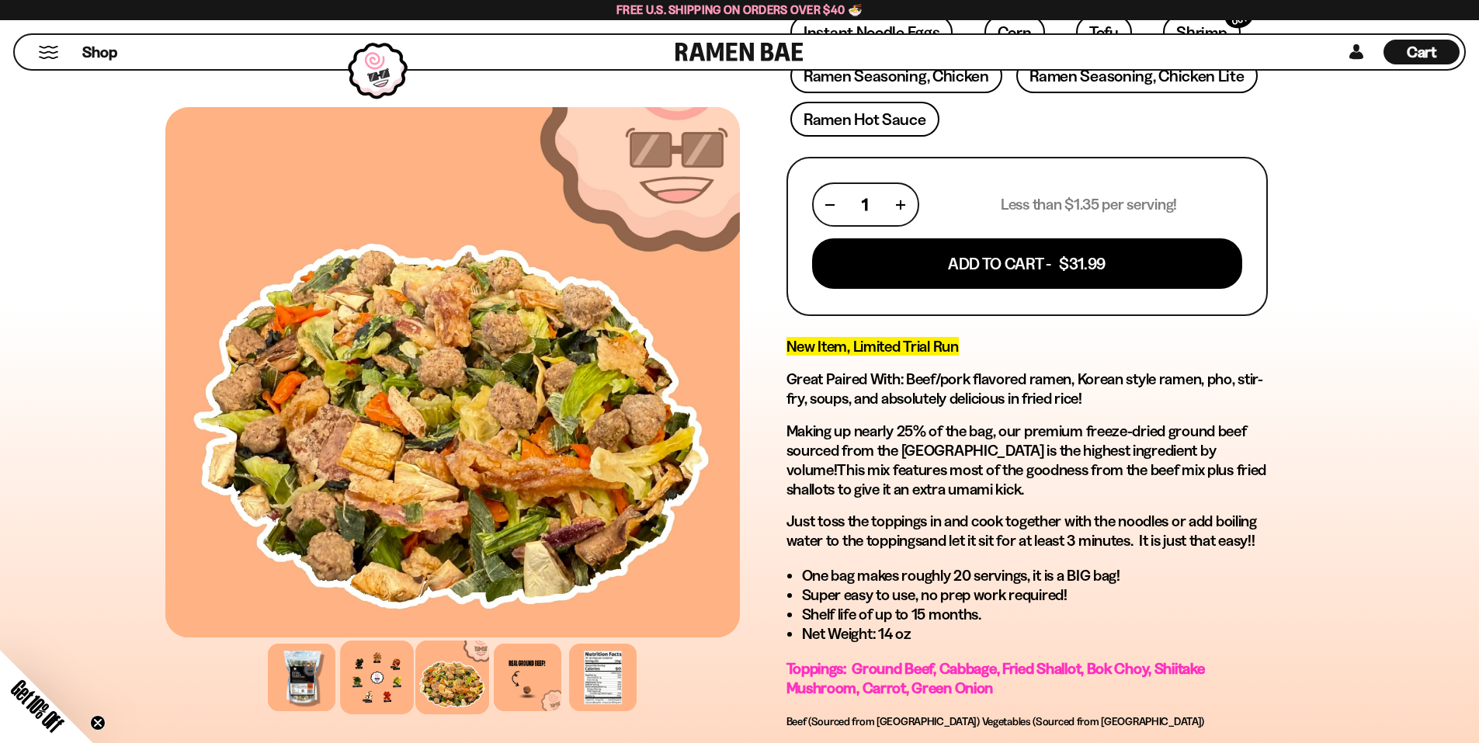 This screenshot has width=1479, height=743. I want to click on span: Get 10% Off, so click(37, 706).